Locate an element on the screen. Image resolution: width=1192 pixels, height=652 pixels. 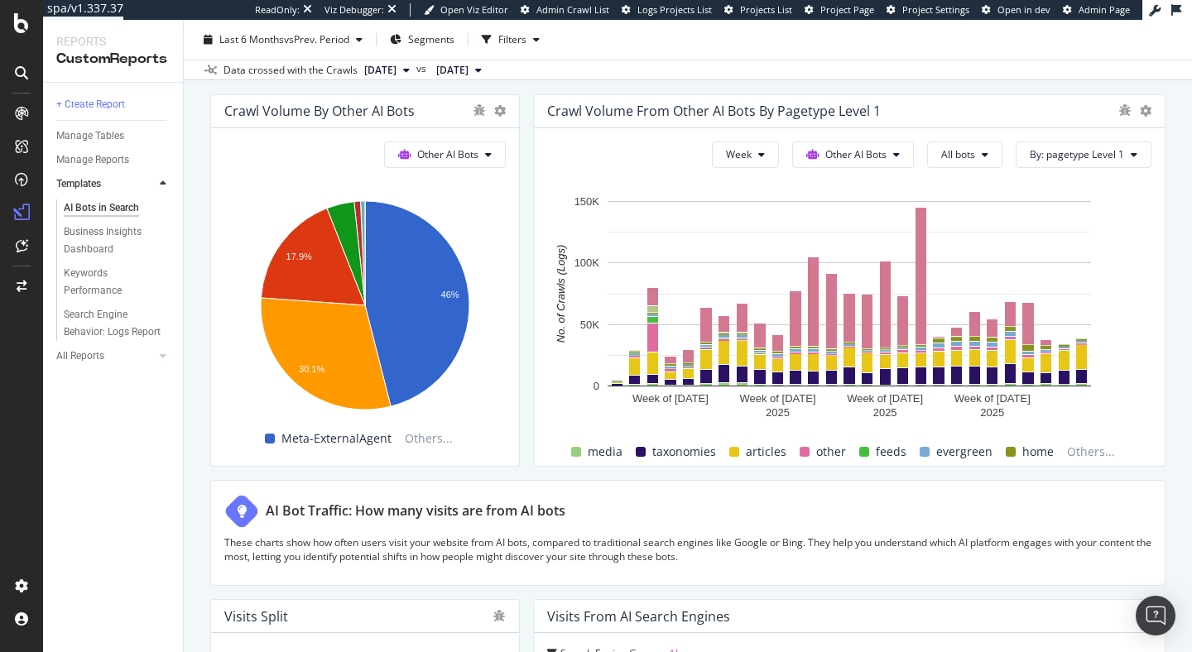
div: Crawl Volume from Other AI Bots by pagetype Level 1WeekOther AI BotsAll botsBy: pagetype Level 1A... is located at coordinates (849, 281).